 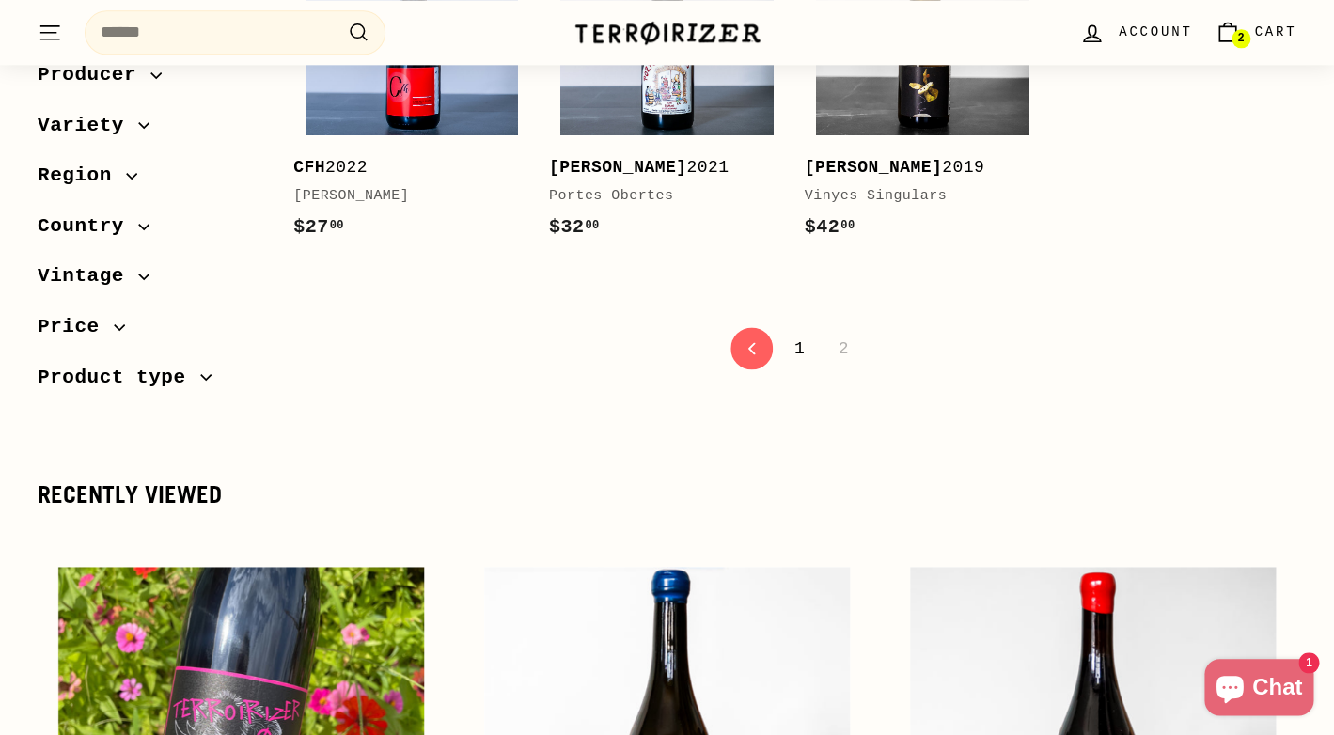 What do you see at coordinates (150, 231) in the screenshot?
I see `button: Country` at bounding box center [150, 231].